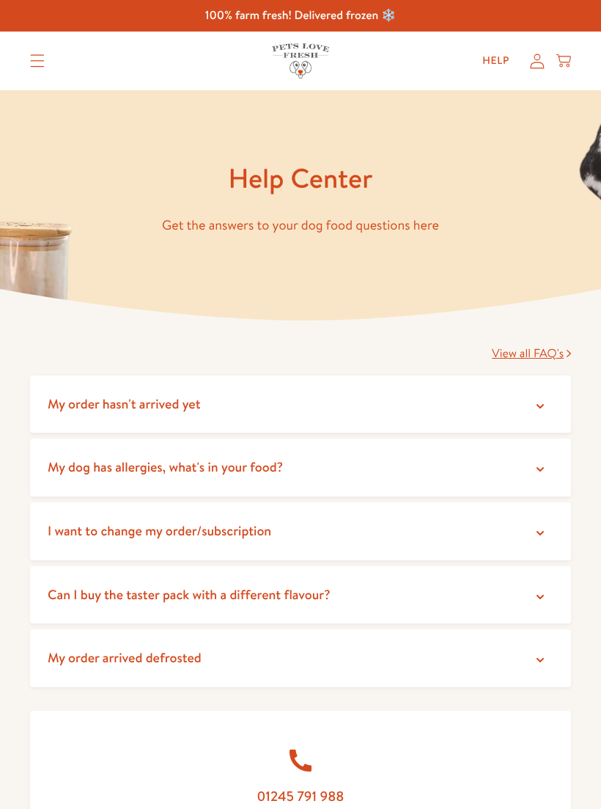 This screenshot has width=601, height=809. Describe the element at coordinates (301, 225) in the screenshot. I see `p: Get the answers to your dog food questions here` at that location.